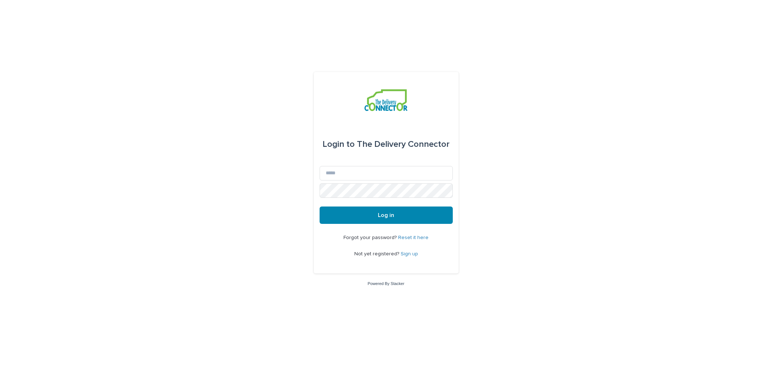  I want to click on a: Sign up, so click(409, 254).